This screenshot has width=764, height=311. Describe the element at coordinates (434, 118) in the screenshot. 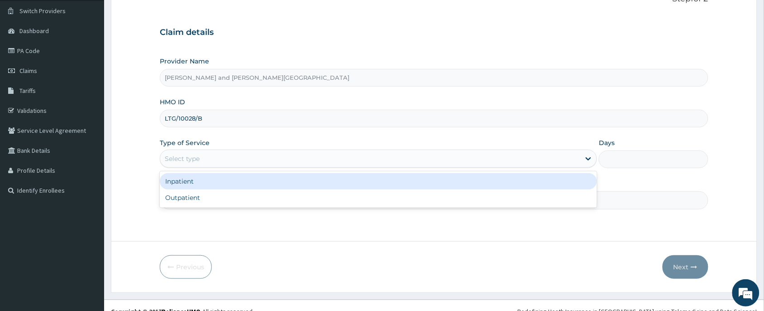

I see `input: Enter HMO ID` at that location.